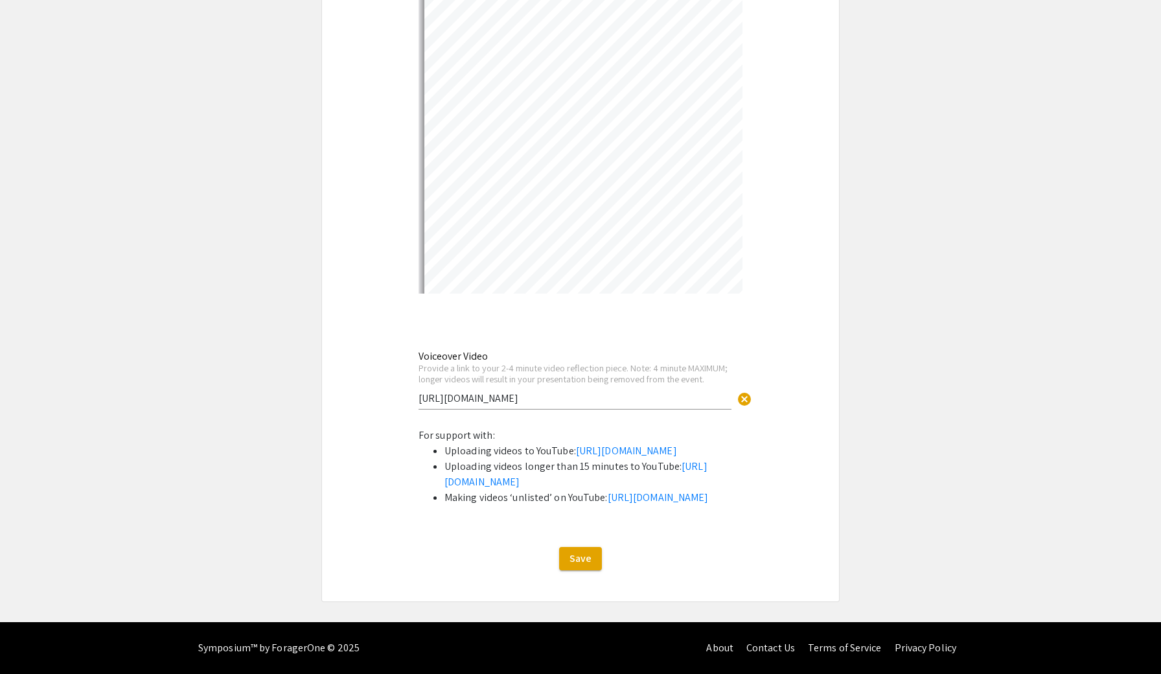 The height and width of the screenshot is (674, 1161). What do you see at coordinates (744, 399) in the screenshot?
I see `span: cancel` at bounding box center [744, 399].